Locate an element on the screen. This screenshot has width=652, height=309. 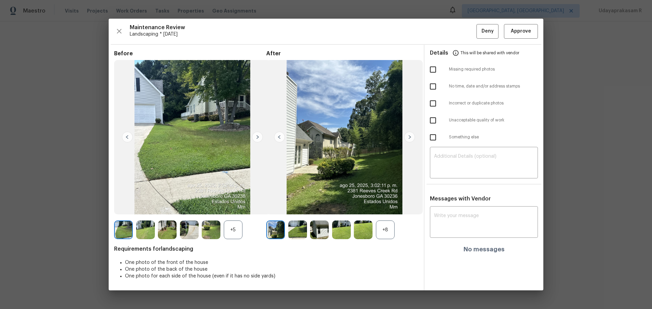
span: Deny is located at coordinates (488, 31).